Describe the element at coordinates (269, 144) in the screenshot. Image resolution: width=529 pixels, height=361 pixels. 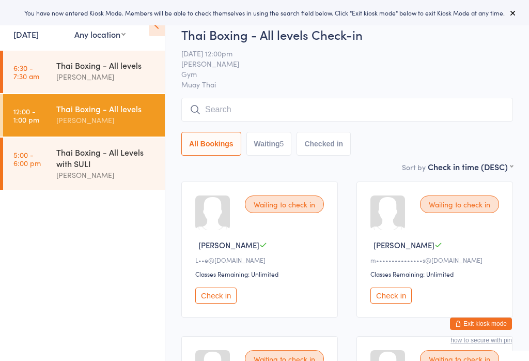
I see `button: Waiting5` at that location.